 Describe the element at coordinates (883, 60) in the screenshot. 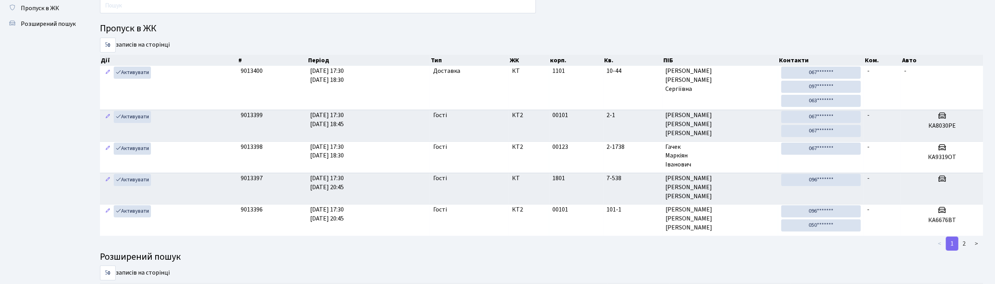

I see `th: Ком.` at that location.